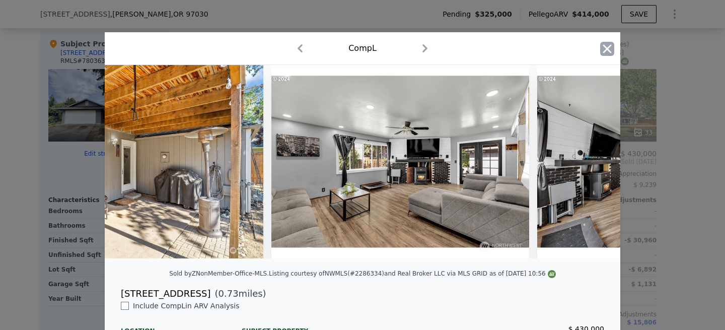 The width and height of the screenshot is (725, 330). Describe the element at coordinates (238, 293) in the screenshot. I see `span: ( miles)` at that location.